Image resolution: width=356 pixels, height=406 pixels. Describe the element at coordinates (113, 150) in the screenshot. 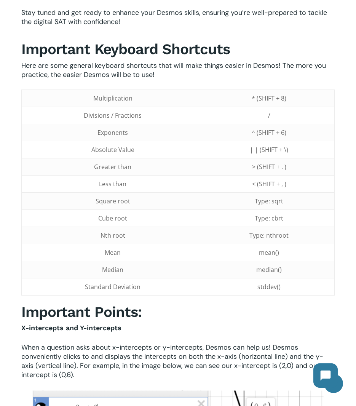

I see `span: Absolute Value` at that location.